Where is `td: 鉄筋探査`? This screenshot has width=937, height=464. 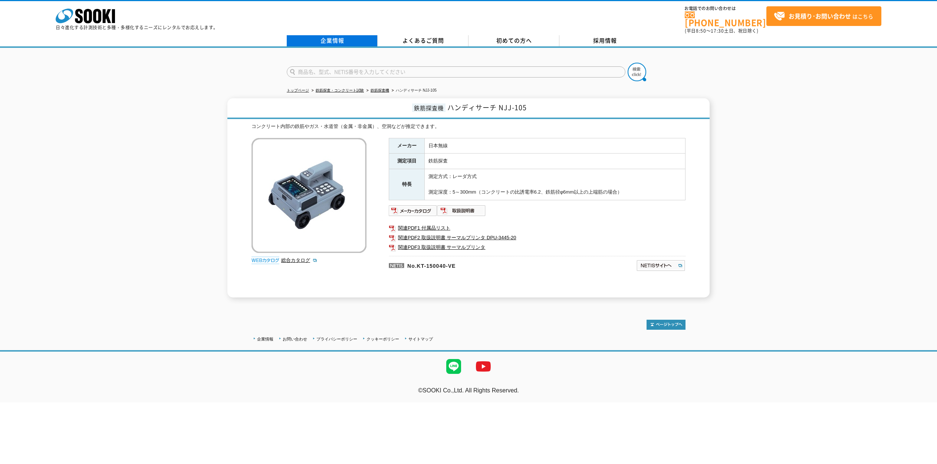
td: 鉄筋探査 is located at coordinates (555, 161).